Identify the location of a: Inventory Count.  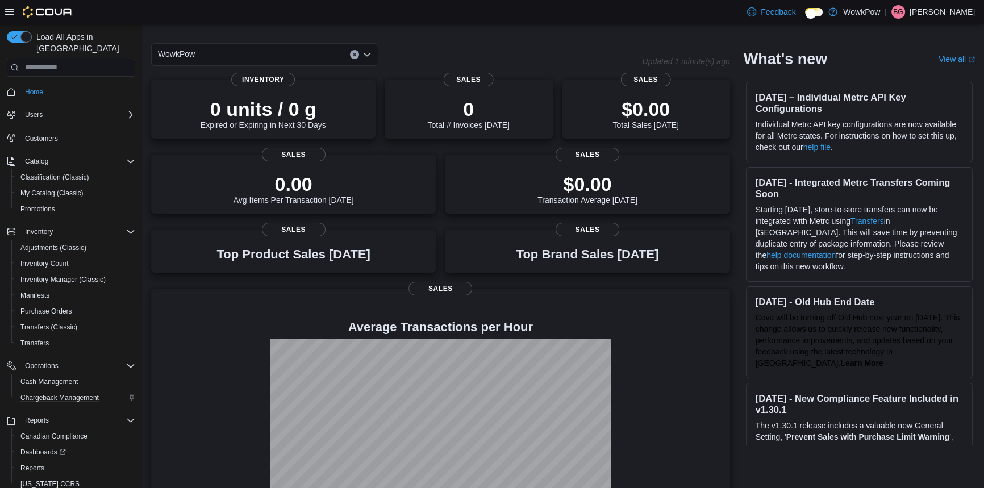
(44, 264).